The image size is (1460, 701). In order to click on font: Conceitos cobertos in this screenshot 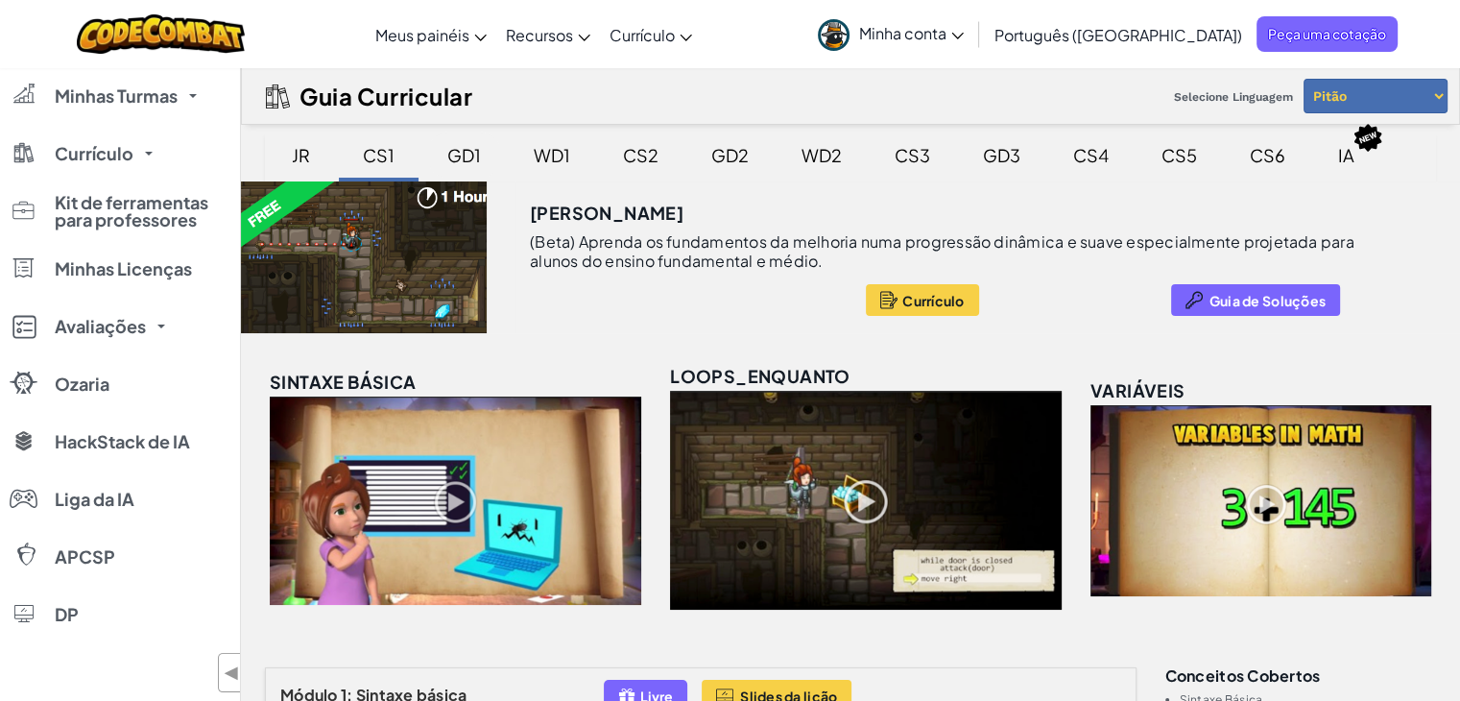, I will do `click(1243, 675)`.